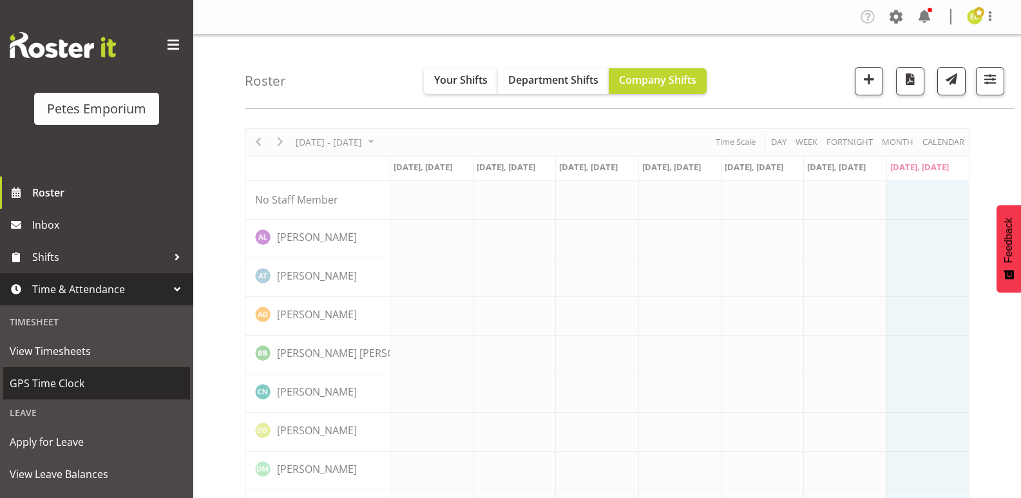  Describe the element at coordinates (952, 81) in the screenshot. I see `button: Send a list of all shifts for the selected filtered period to all rostered employees.` at that location.